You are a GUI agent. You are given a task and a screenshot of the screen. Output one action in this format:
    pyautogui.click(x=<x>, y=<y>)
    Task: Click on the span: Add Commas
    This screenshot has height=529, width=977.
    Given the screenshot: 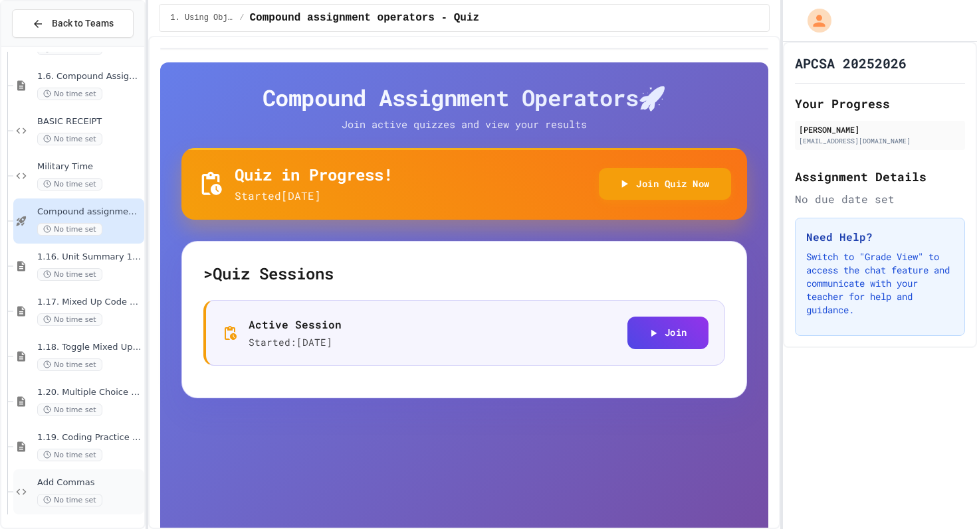 What is the action you would take?
    pyautogui.click(x=89, y=483)
    